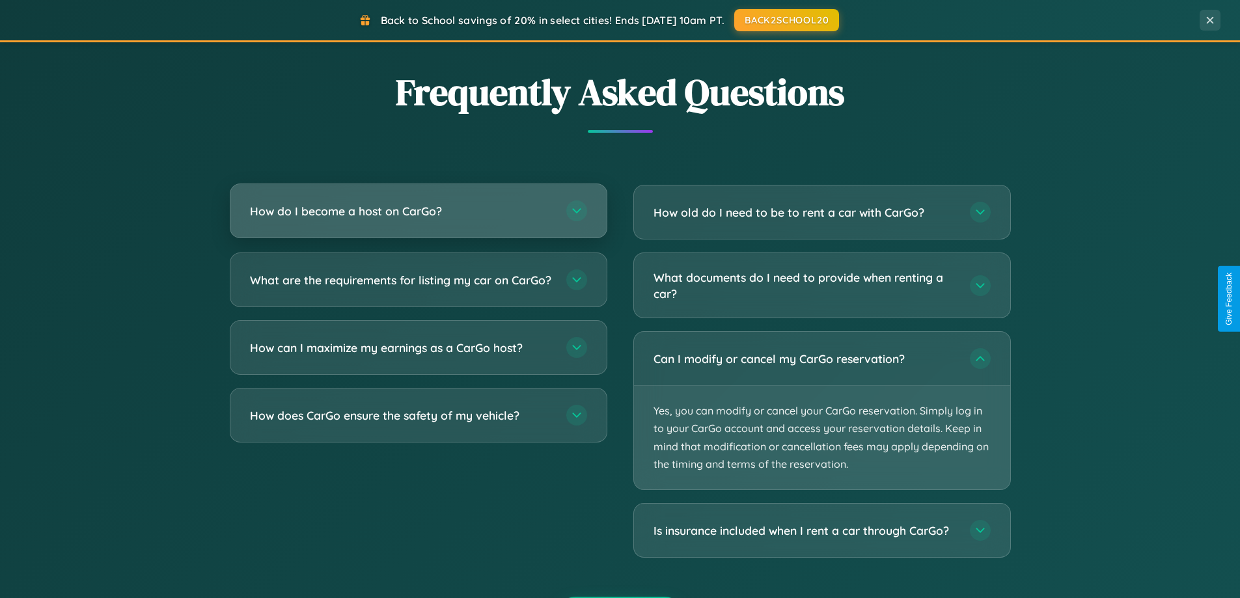 Image resolution: width=1240 pixels, height=598 pixels. I want to click on button: BACK2SCHOOL20, so click(786, 20).